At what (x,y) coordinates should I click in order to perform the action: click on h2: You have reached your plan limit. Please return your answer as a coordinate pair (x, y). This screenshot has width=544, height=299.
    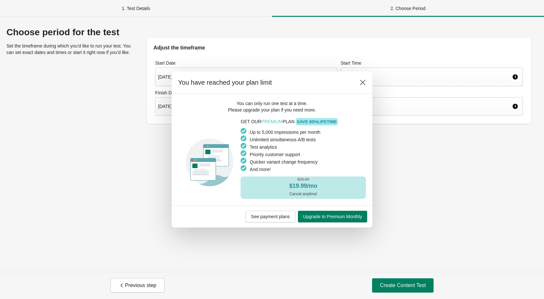
    Looking at the image, I should click on (264, 83).